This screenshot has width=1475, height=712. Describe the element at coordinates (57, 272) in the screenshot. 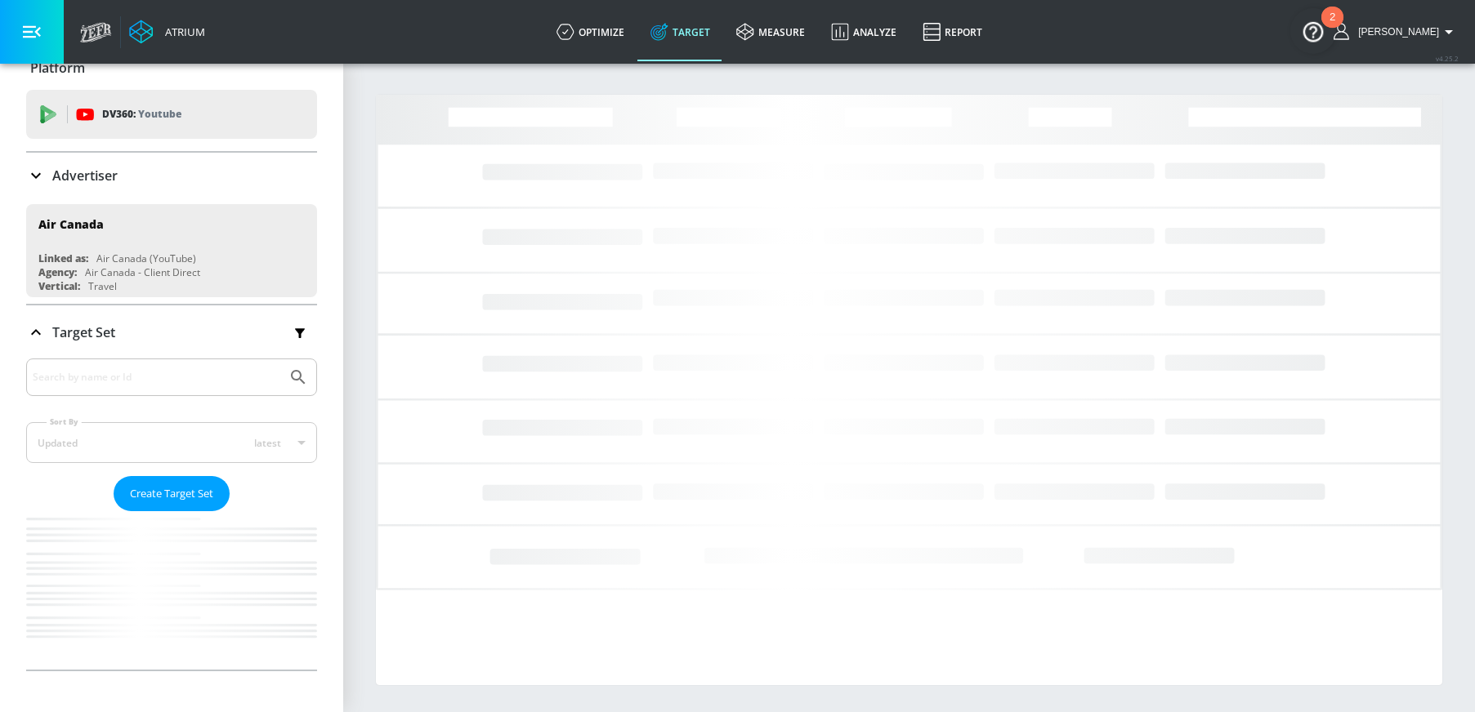

I see `div: Agency:` at that location.